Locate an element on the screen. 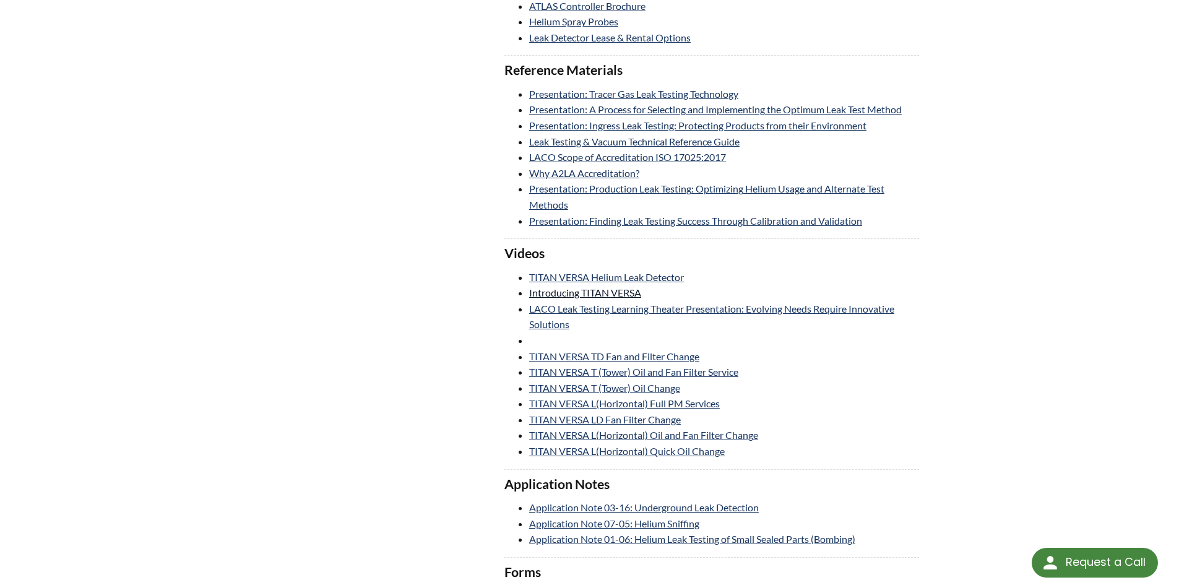  a: TITAN VERSA T (Tower) Oil and Fan Filter Service is located at coordinates (634, 371).